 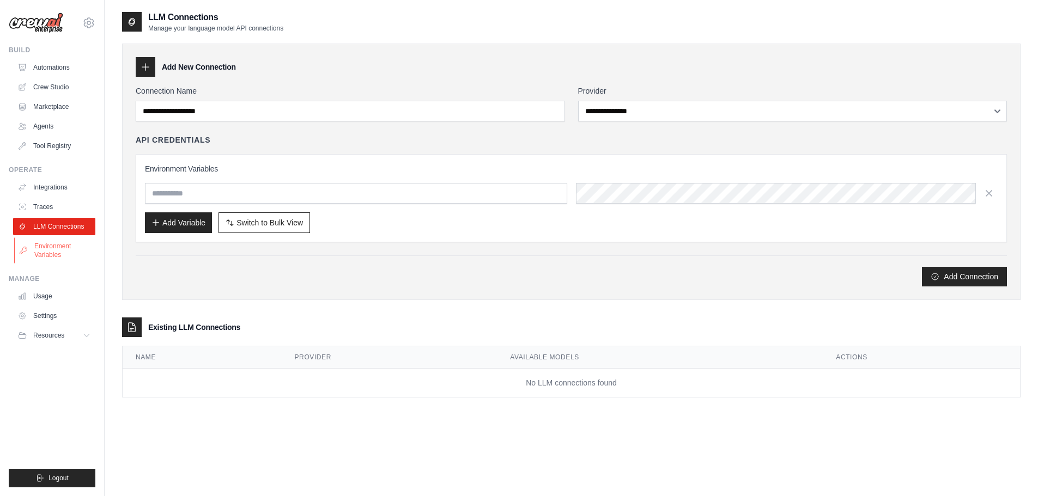 What do you see at coordinates (54, 68) in the screenshot?
I see `a: Automations` at bounding box center [54, 68].